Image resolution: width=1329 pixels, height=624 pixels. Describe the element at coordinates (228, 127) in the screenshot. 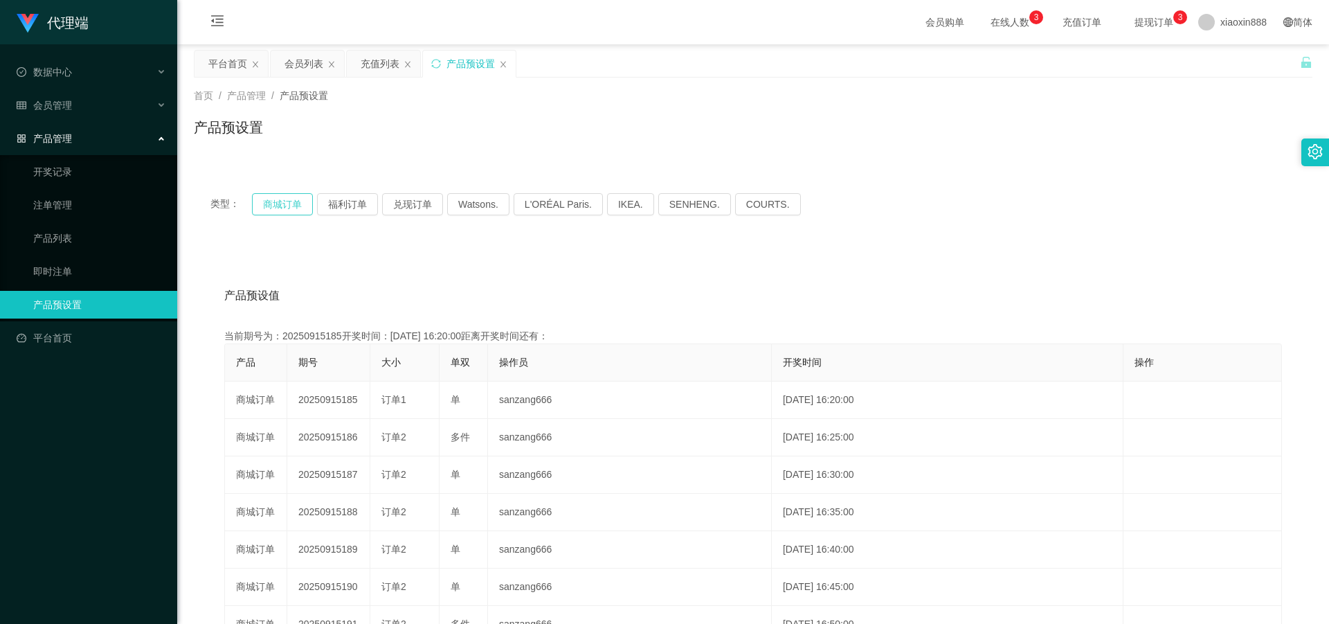

I see `h1: 产品预设置` at that location.